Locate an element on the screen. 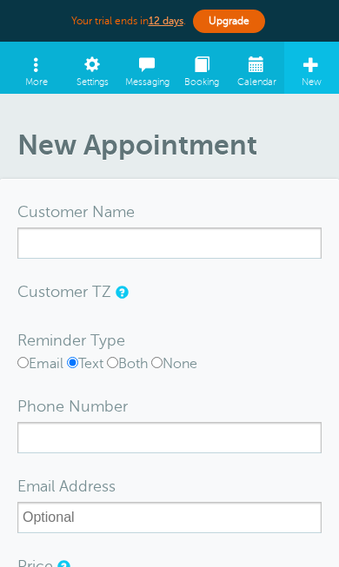  a: 12 days is located at coordinates (166, 21).